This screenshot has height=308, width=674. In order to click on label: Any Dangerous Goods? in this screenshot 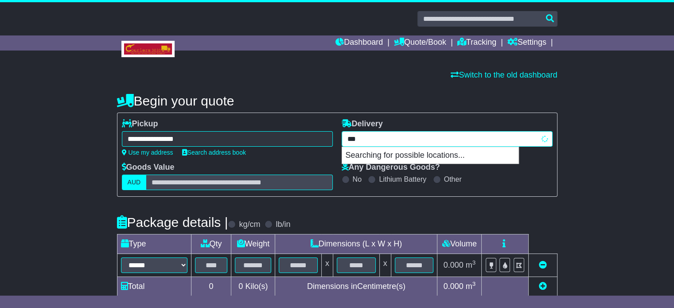, I will do `click(391, 167)`.